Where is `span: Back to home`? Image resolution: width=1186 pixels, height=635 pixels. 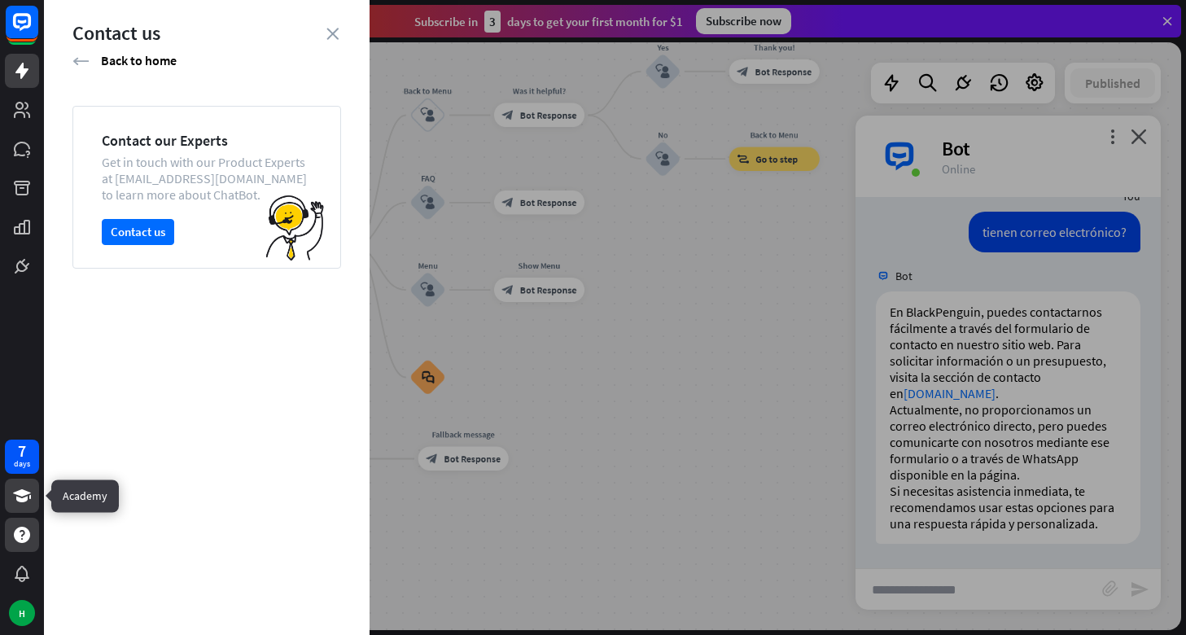
span: Back to home is located at coordinates (138, 60).